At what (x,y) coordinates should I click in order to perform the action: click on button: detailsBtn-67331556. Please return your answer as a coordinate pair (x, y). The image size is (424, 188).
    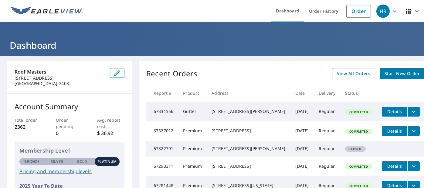
    Looking at the image, I should click on (394, 112).